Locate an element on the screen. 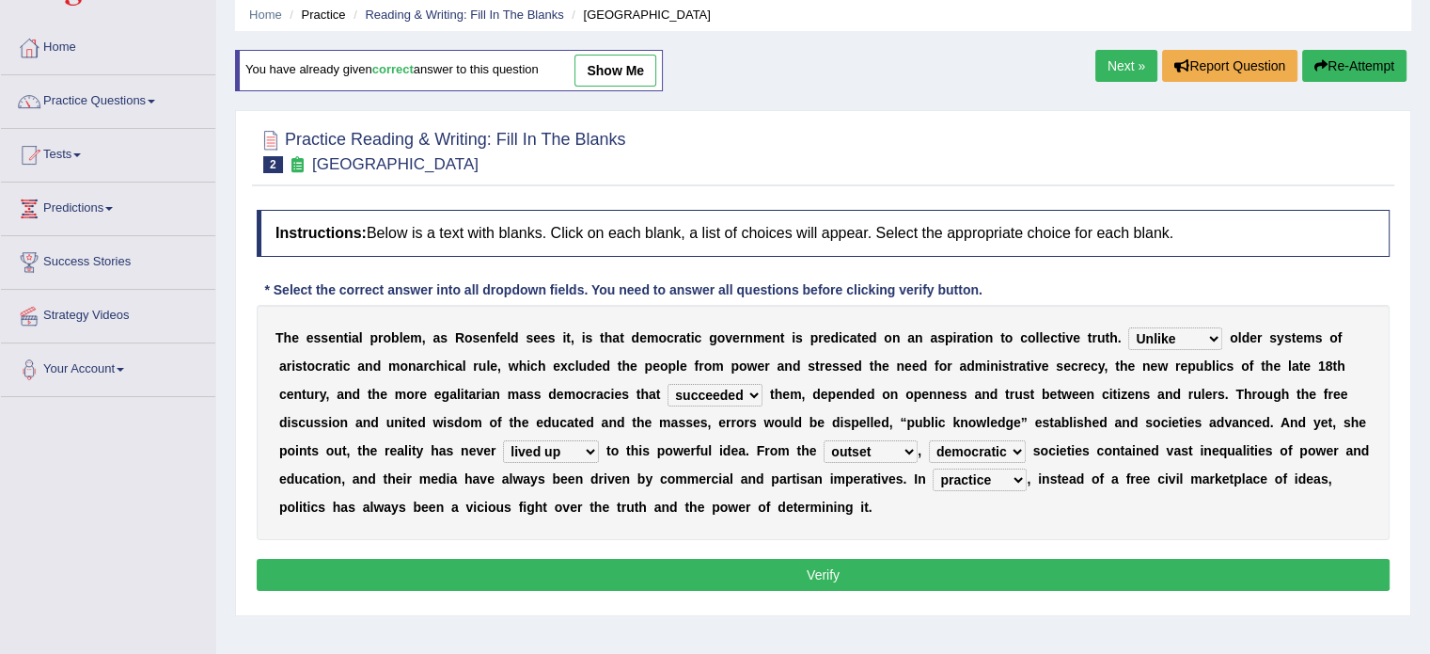 This screenshot has height=654, width=1430. b: g is located at coordinates (446, 394).